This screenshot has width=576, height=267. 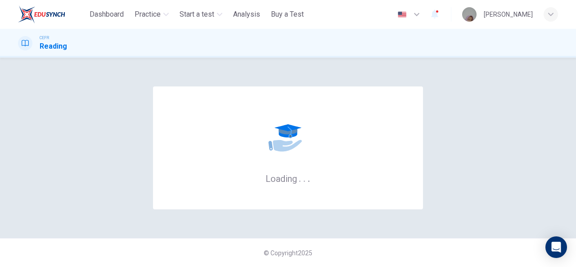 What do you see at coordinates (288, 178) in the screenshot?
I see `h6: Loading` at bounding box center [288, 178].